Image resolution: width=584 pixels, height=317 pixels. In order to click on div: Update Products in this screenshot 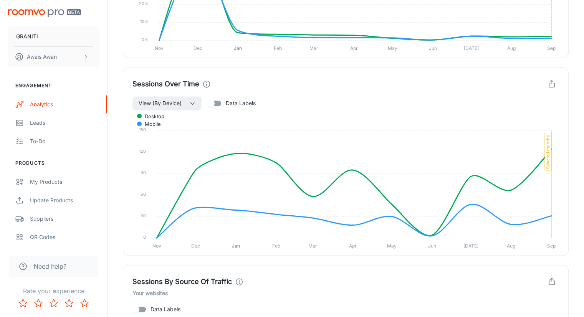, I will do `click(65, 200)`.